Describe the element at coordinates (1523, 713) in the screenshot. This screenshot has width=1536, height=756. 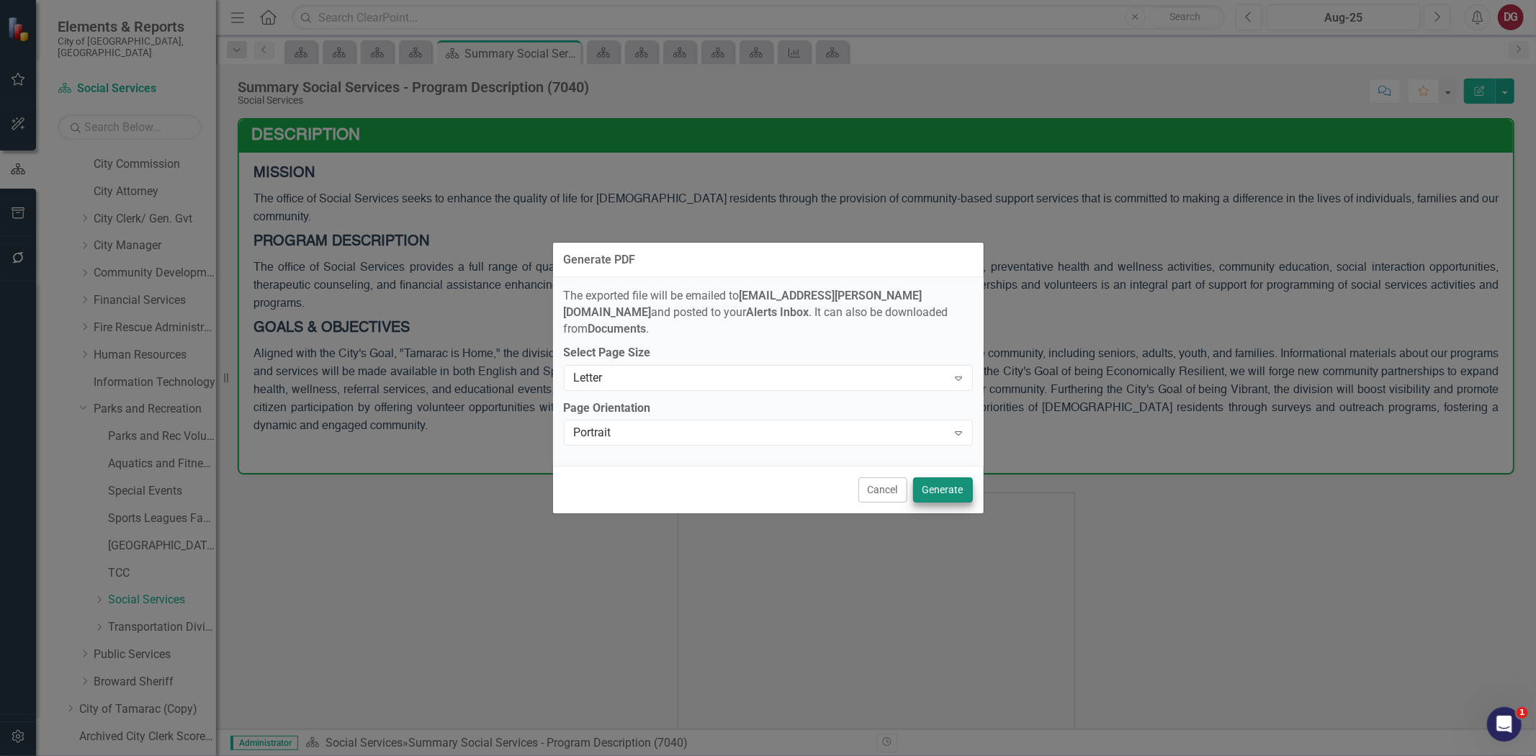
I see `span: 1` at that location.